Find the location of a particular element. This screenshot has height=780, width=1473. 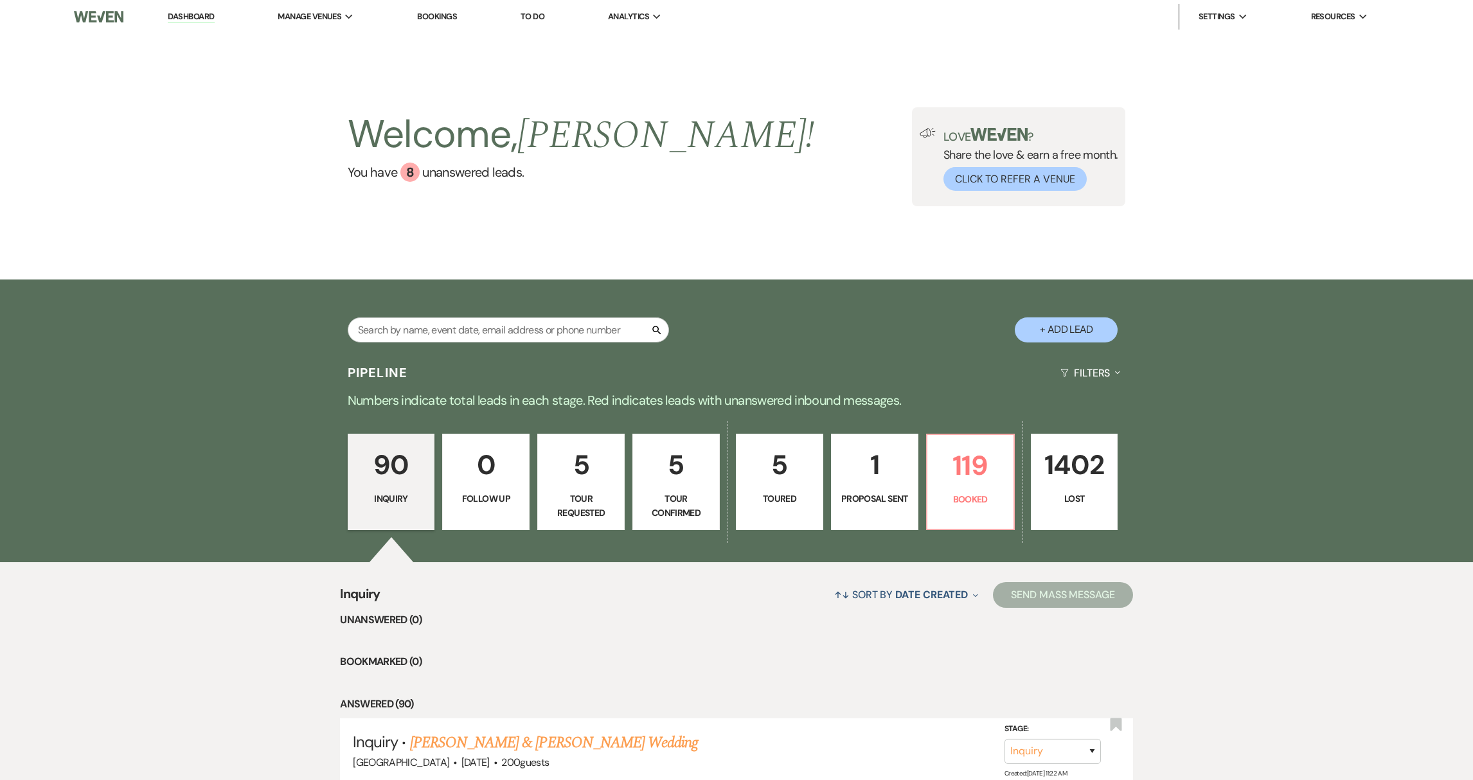

p: 1402 is located at coordinates (1075, 465).